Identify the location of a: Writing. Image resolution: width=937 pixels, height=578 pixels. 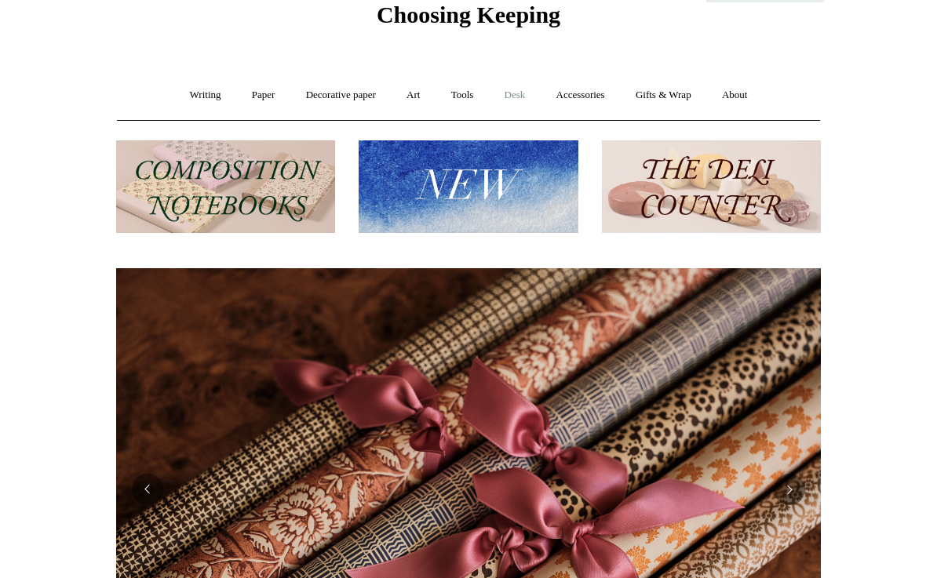
(206, 95).